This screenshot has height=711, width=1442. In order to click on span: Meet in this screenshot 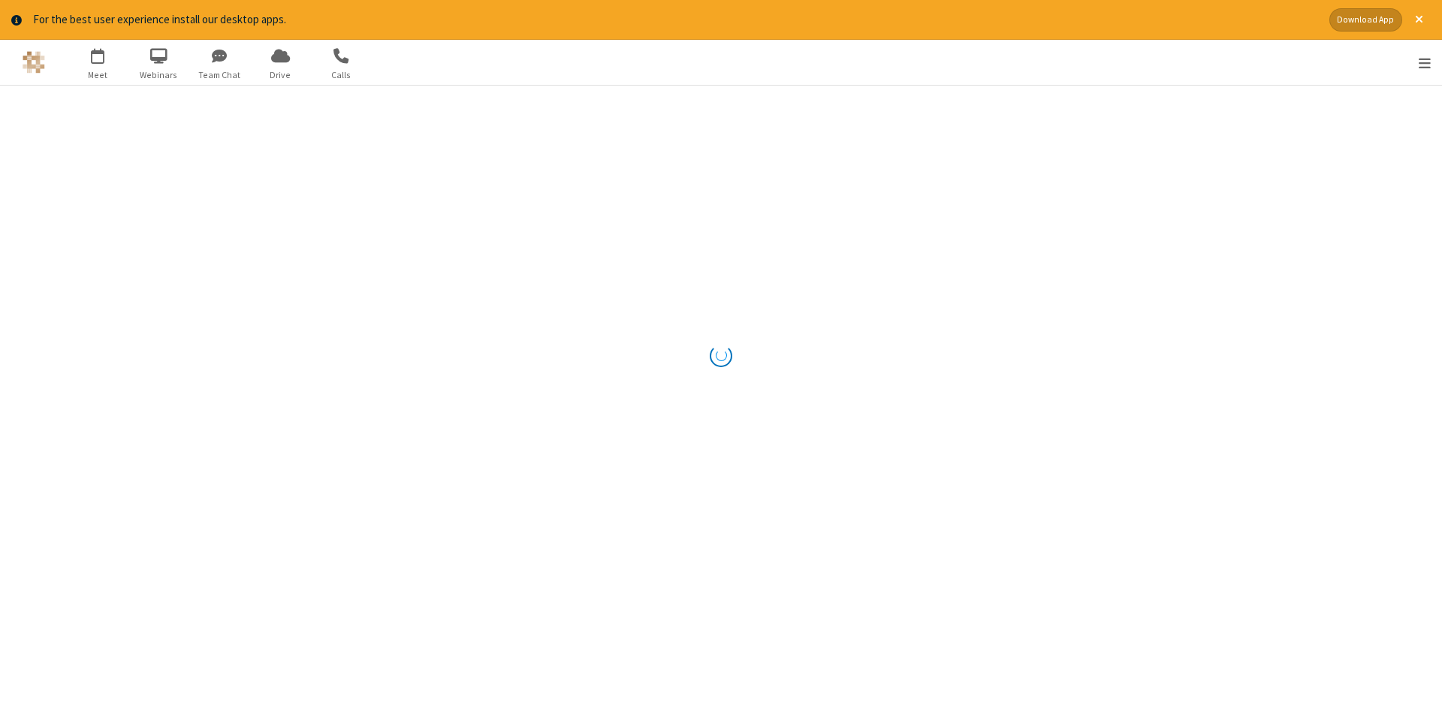, I will do `click(98, 75)`.